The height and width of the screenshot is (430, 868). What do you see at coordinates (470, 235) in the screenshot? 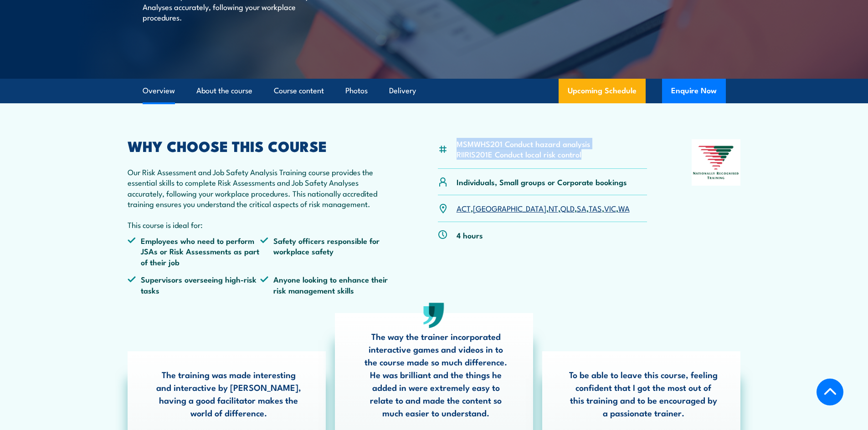
I see `p: 4 hours` at bounding box center [470, 235].